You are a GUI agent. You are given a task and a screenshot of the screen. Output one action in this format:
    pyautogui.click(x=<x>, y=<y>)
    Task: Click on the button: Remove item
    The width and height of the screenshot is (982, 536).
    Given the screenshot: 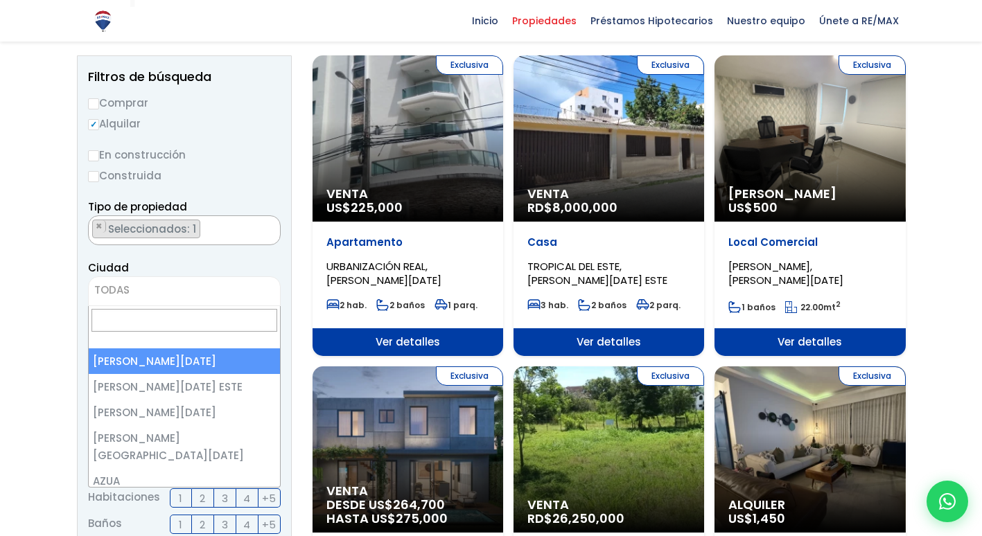 What is the action you would take?
    pyautogui.click(x=99, y=227)
    